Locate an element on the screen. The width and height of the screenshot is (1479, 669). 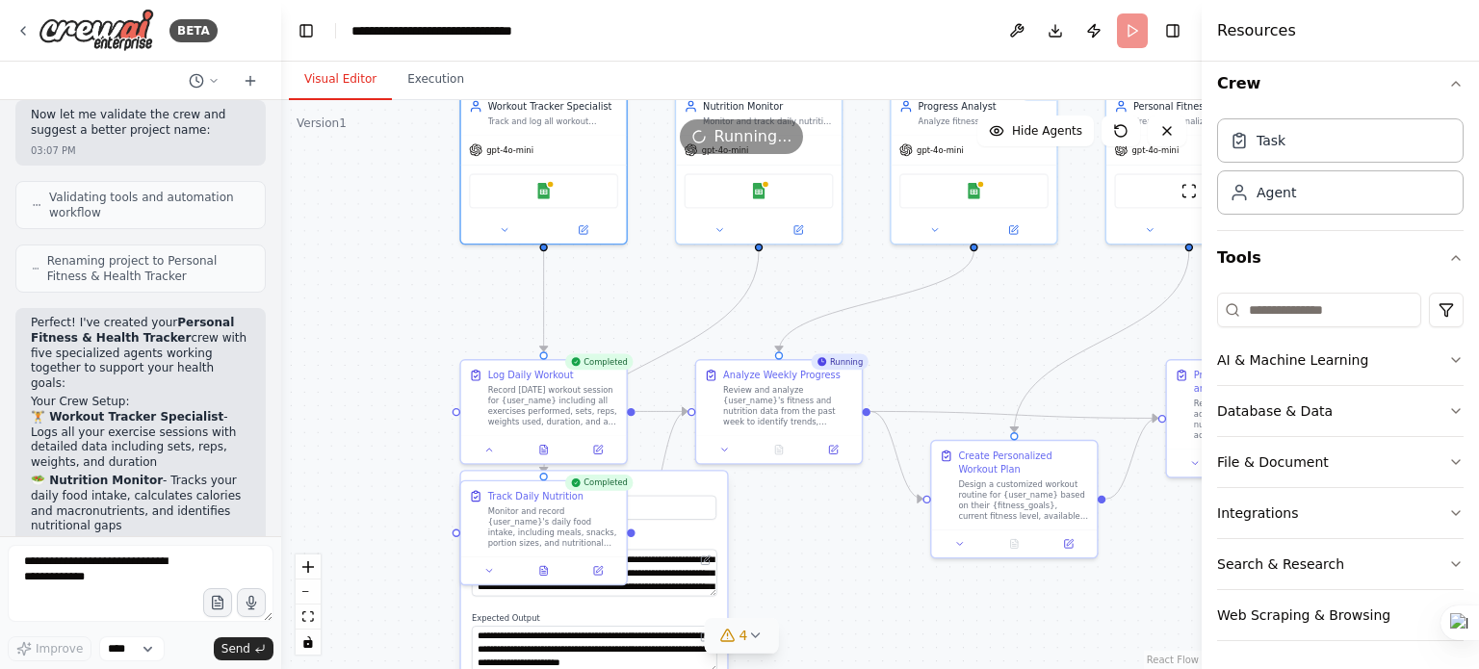
button: Switch to previous chat is located at coordinates (204, 81).